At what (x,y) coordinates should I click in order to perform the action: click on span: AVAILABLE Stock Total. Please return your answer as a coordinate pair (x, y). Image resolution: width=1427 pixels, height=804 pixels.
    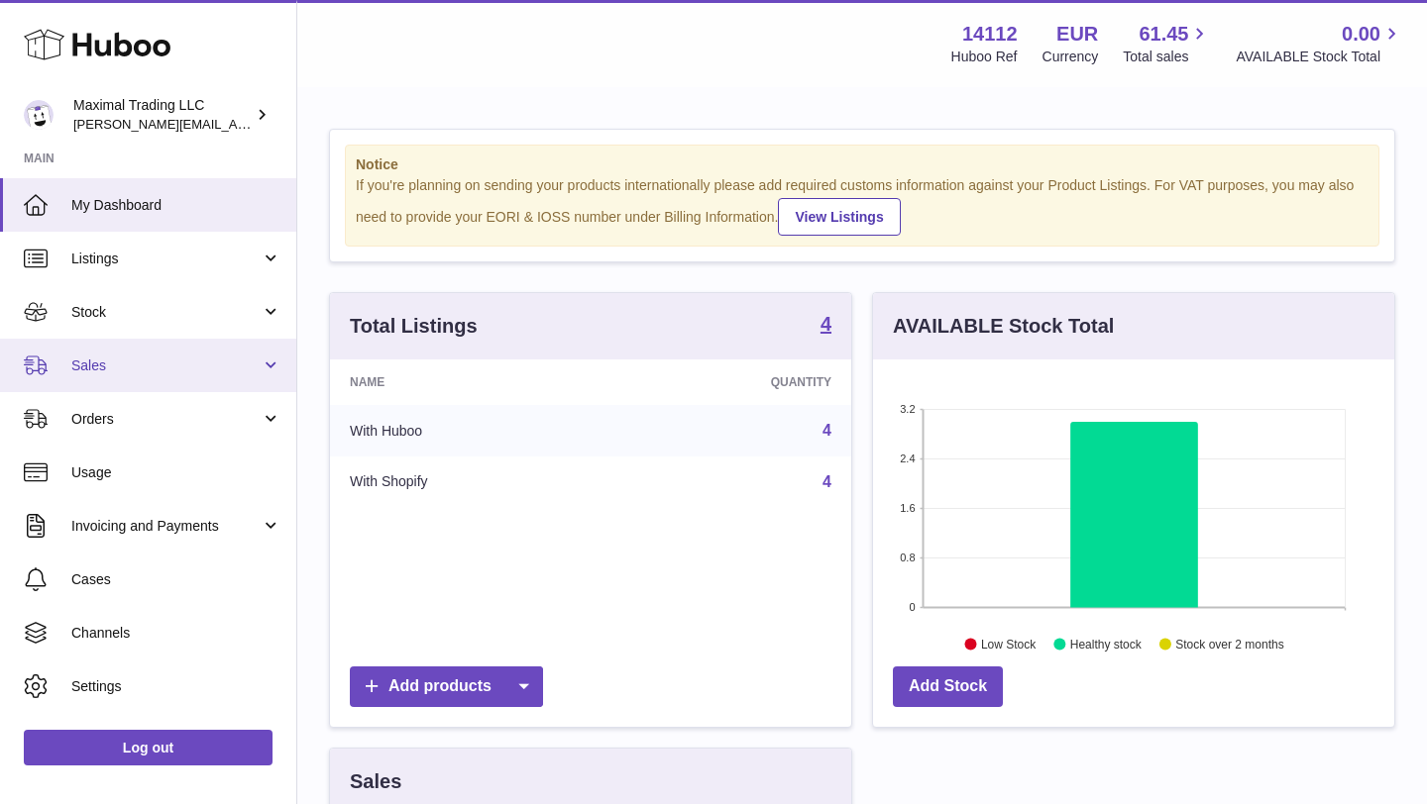
    Looking at the image, I should click on (1319, 56).